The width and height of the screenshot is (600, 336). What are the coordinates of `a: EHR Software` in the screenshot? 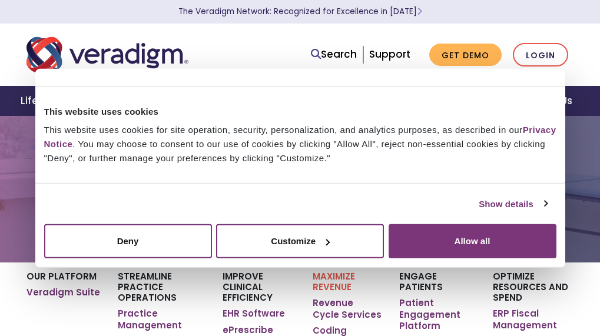 It's located at (254, 314).